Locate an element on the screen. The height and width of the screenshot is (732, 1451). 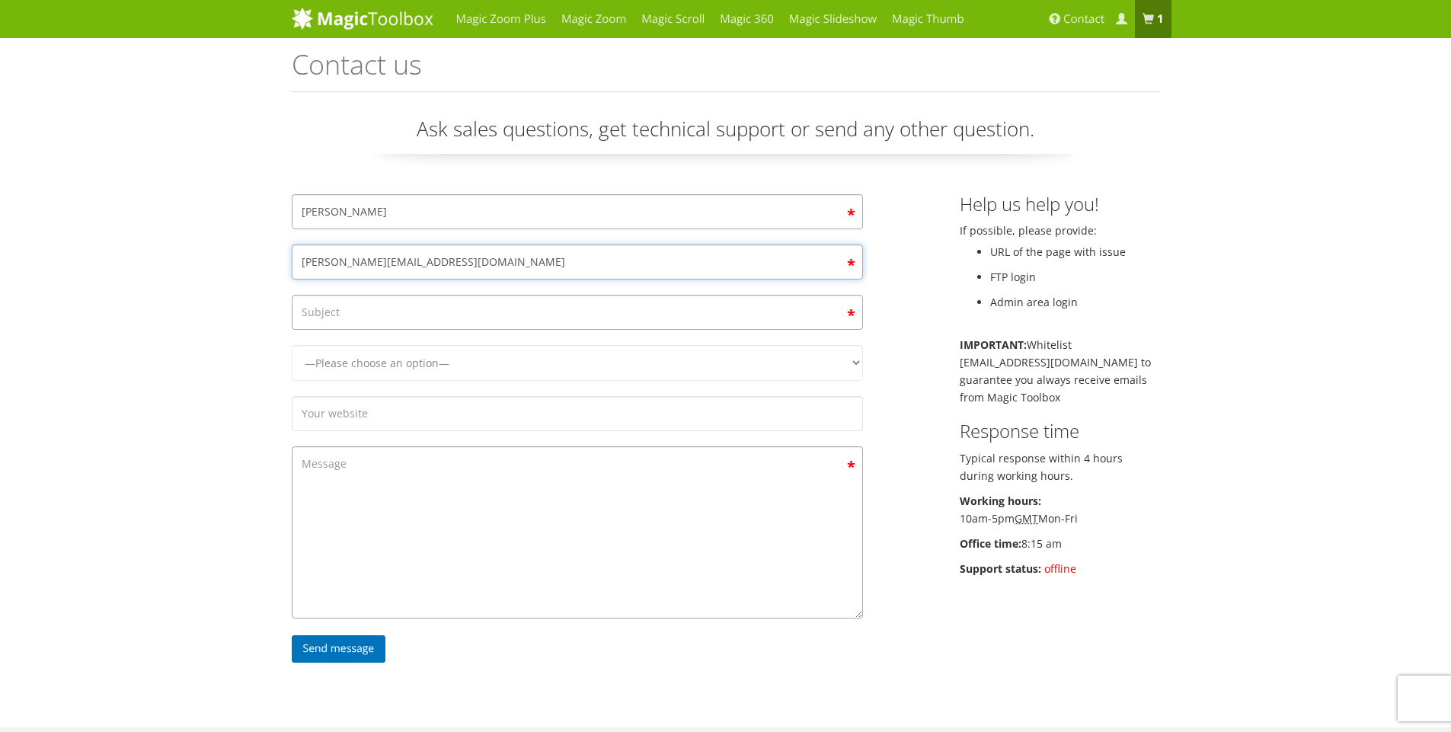
input: Send message is located at coordinates (339, 649).